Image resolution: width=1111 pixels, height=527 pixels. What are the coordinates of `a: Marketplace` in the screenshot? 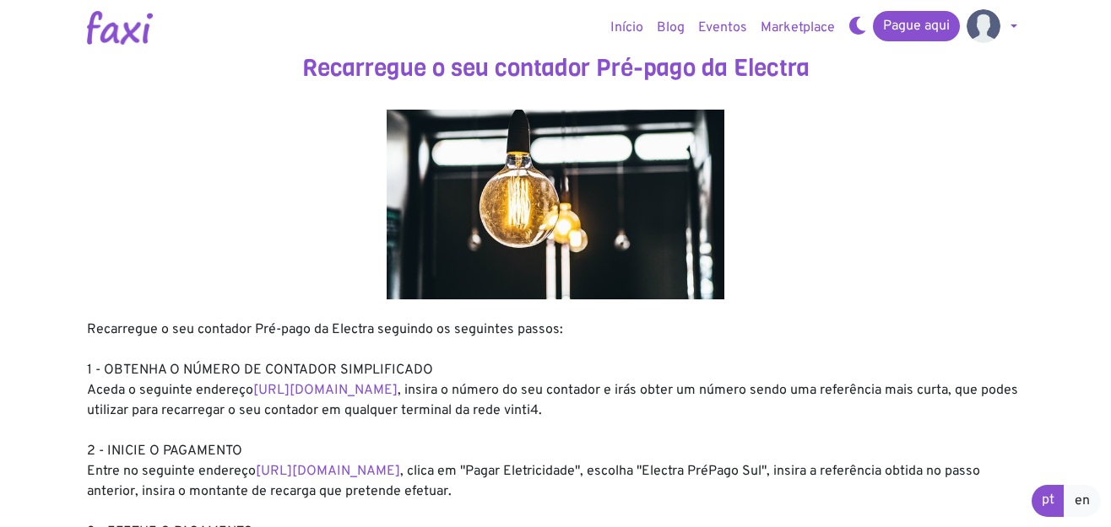 It's located at (797, 28).